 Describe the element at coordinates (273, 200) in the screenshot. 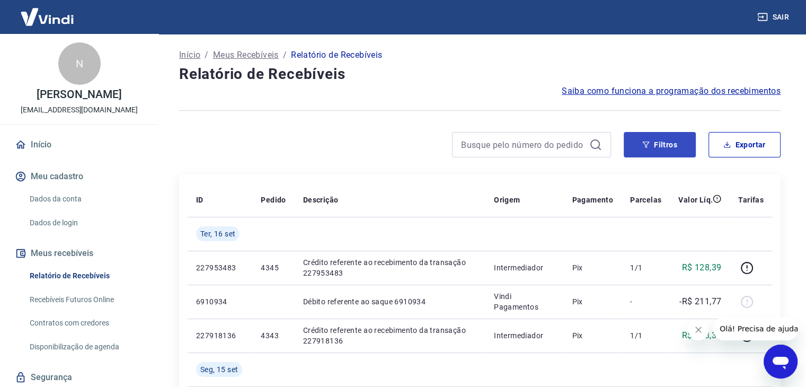

I see `p: Pedido` at that location.